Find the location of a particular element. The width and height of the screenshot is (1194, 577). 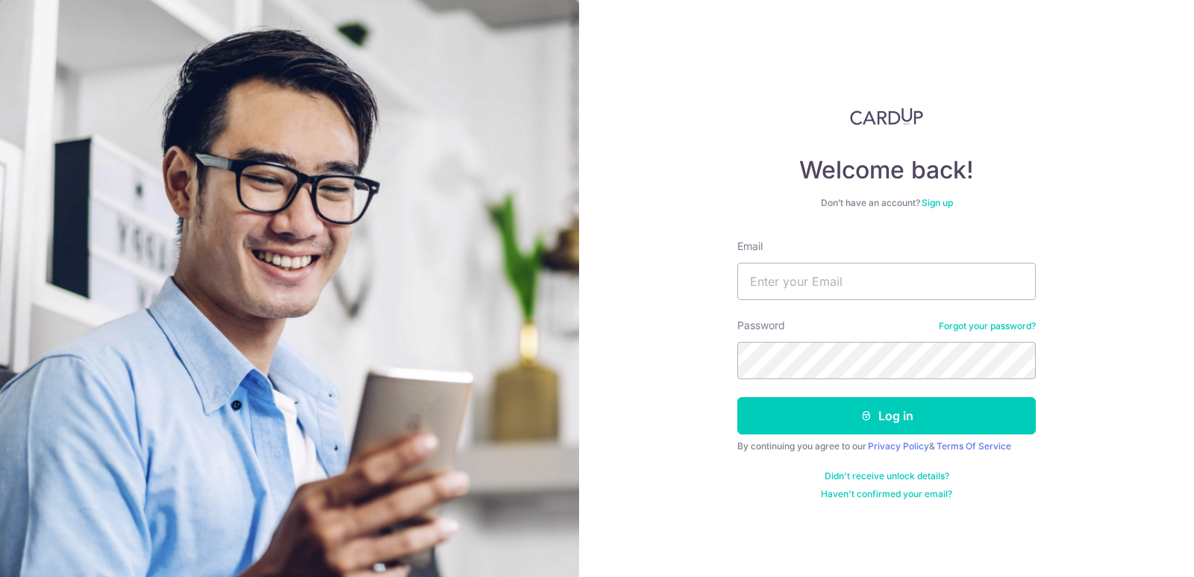

button: Log in is located at coordinates (887, 416).